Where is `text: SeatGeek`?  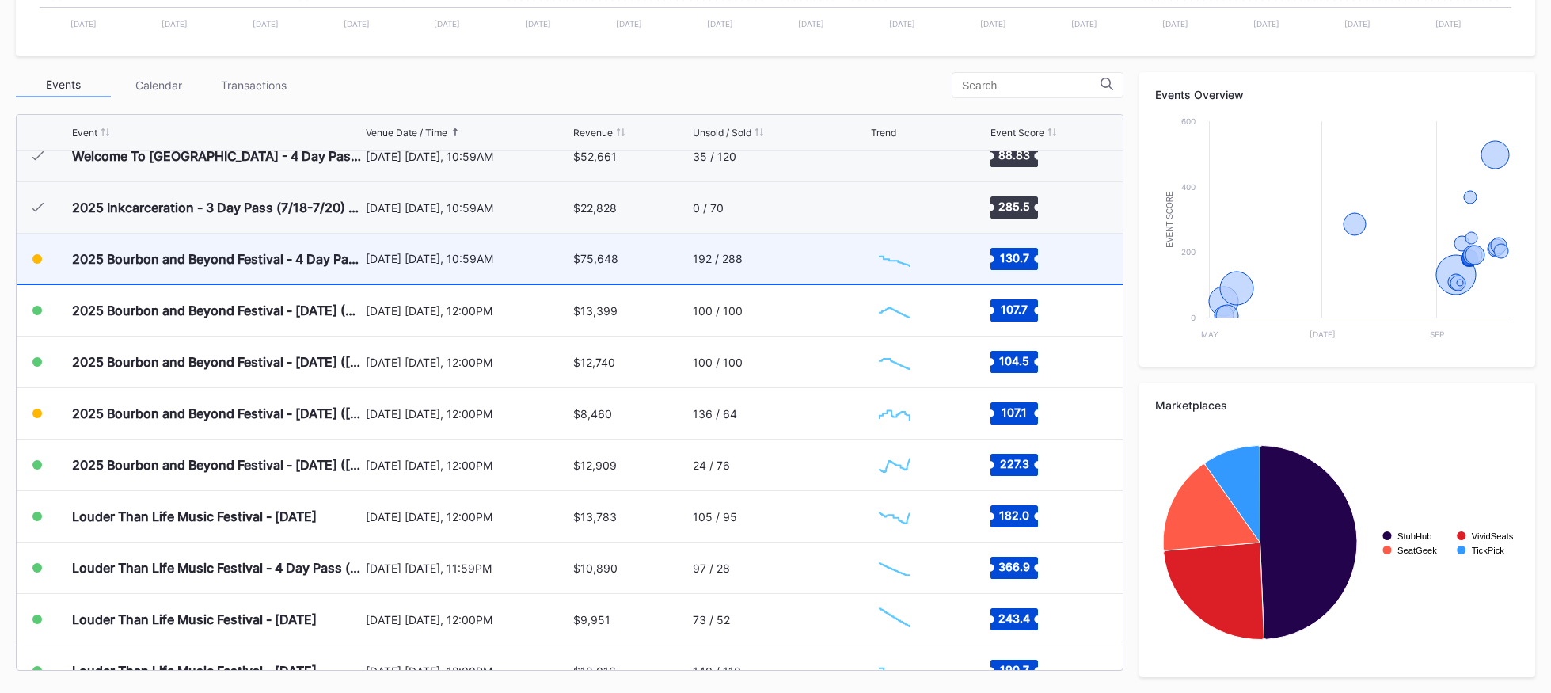 text: SeatGeek is located at coordinates (1417, 550).